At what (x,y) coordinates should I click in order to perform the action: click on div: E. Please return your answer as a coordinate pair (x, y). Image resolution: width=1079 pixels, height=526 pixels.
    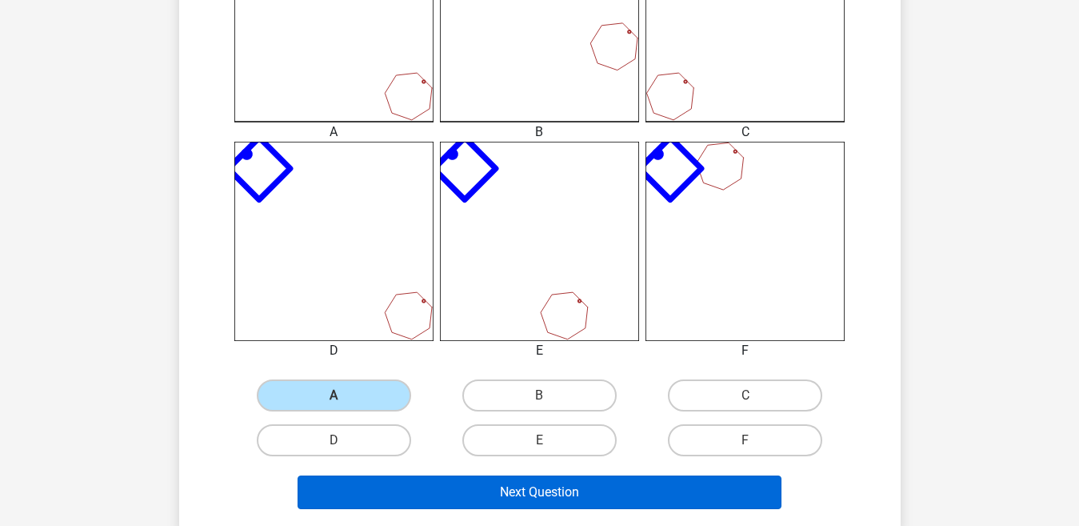
    Looking at the image, I should click on (539, 350).